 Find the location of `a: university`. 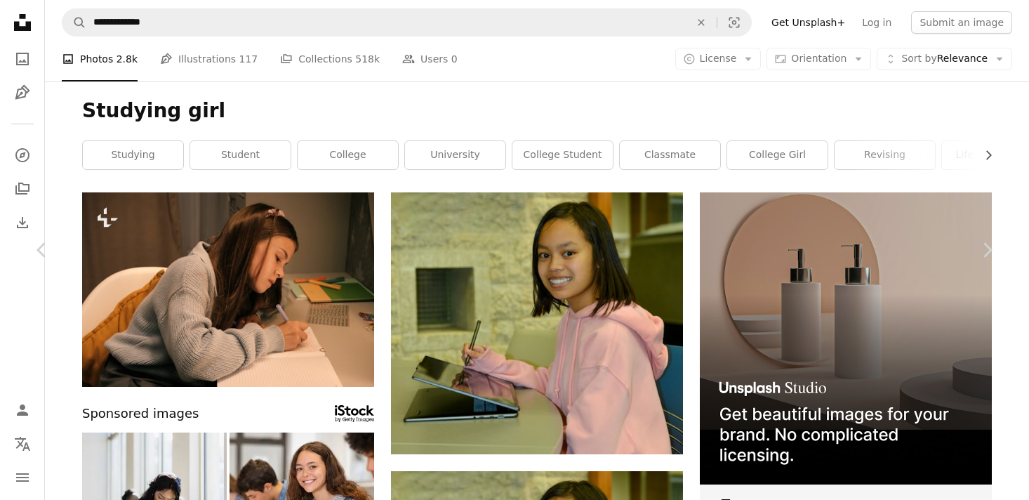

a: university is located at coordinates (455, 155).